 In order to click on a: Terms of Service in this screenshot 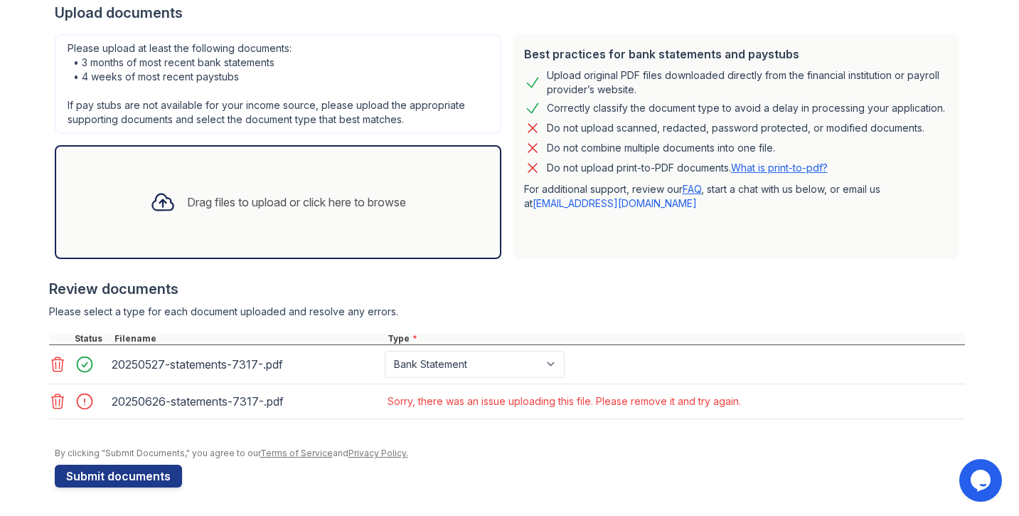, I will do `click(297, 452)`.